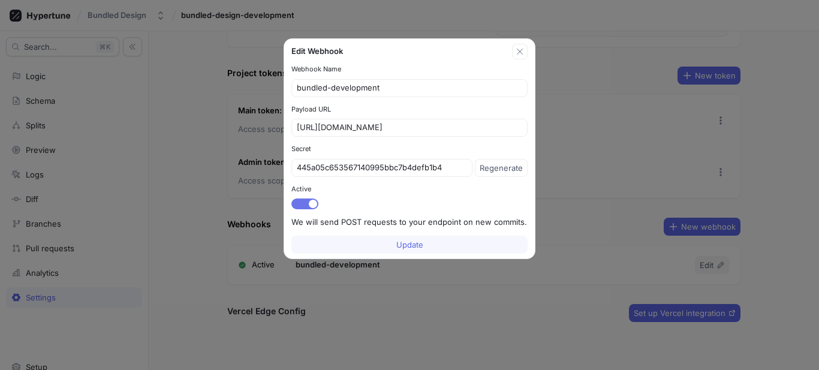  I want to click on span: Update, so click(410, 245).